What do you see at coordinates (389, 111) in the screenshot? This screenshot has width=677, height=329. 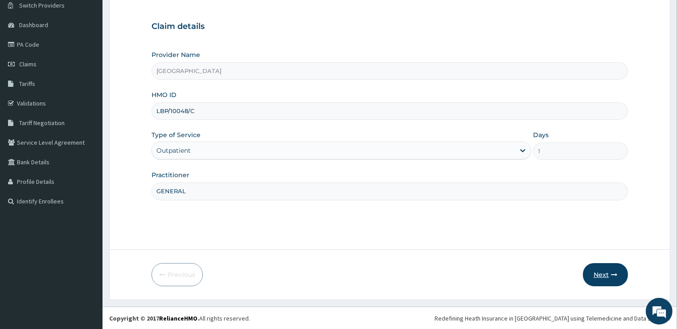 I see `input: Enter HMO ID` at bounding box center [389, 111].